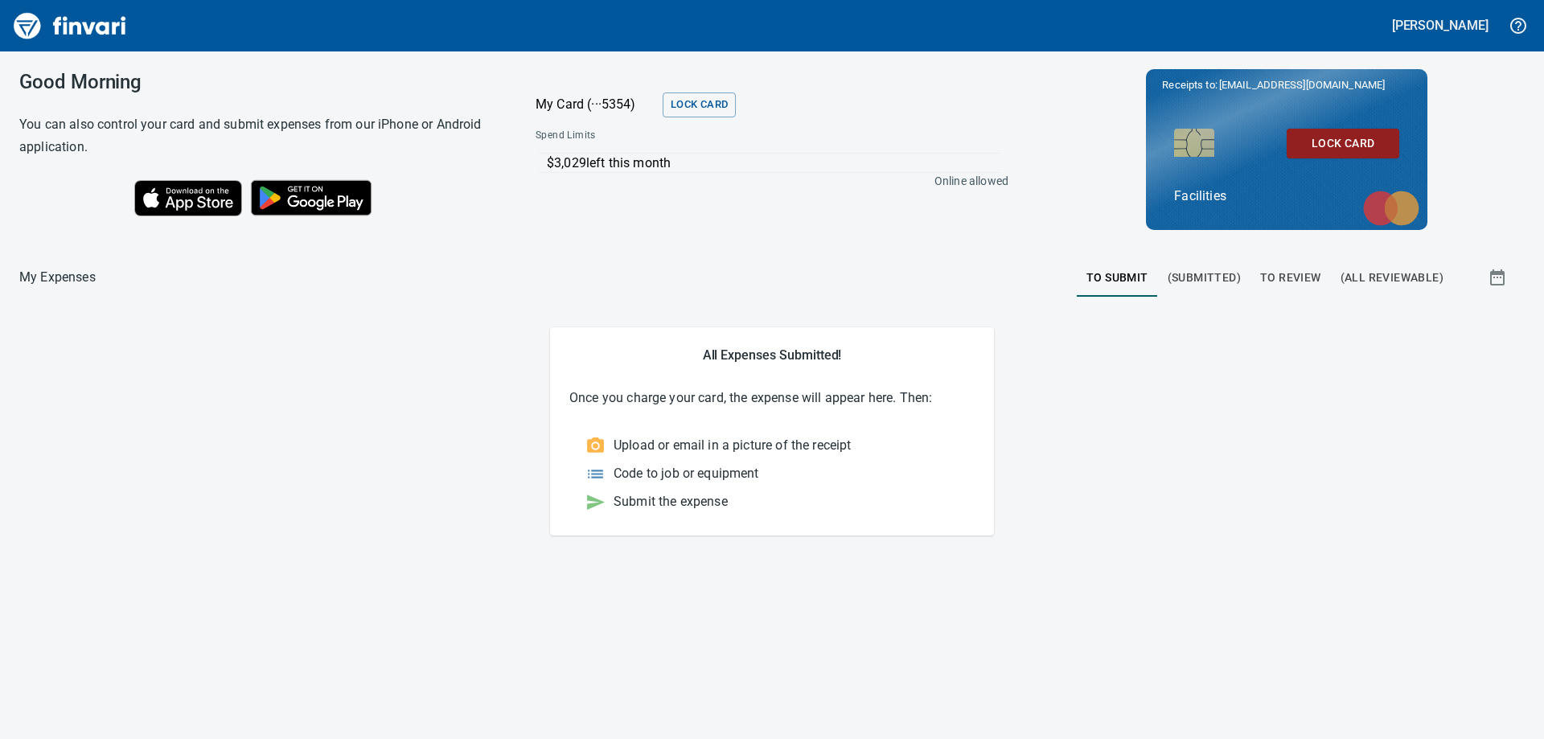 Image resolution: width=1544 pixels, height=739 pixels. Describe the element at coordinates (1499, 277) in the screenshot. I see `button: Show transactions within a particular date range` at that location.